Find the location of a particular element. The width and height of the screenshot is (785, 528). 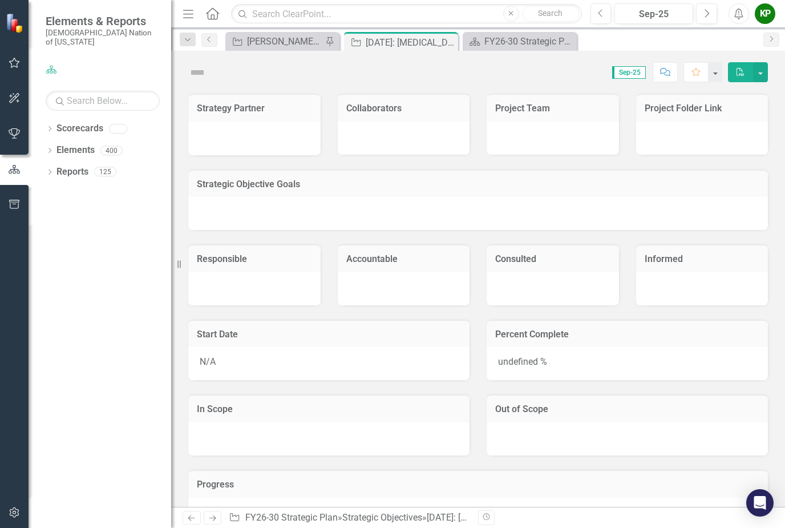

h3: Out of Scope is located at coordinates (627, 409).